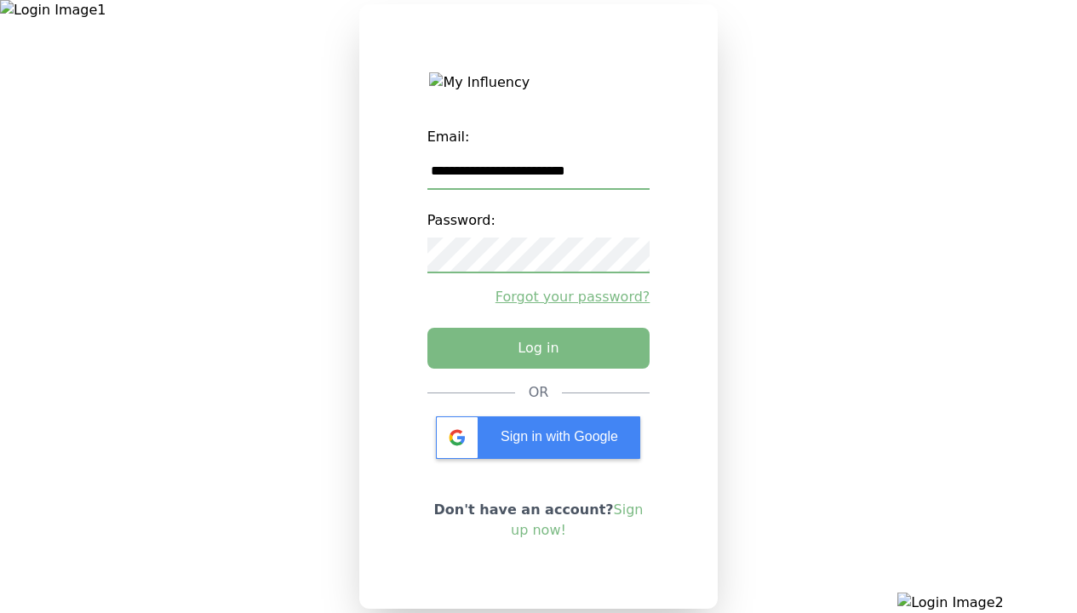 The height and width of the screenshot is (613, 1077). What do you see at coordinates (539, 221) in the screenshot?
I see `label: Password:` at bounding box center [539, 221].